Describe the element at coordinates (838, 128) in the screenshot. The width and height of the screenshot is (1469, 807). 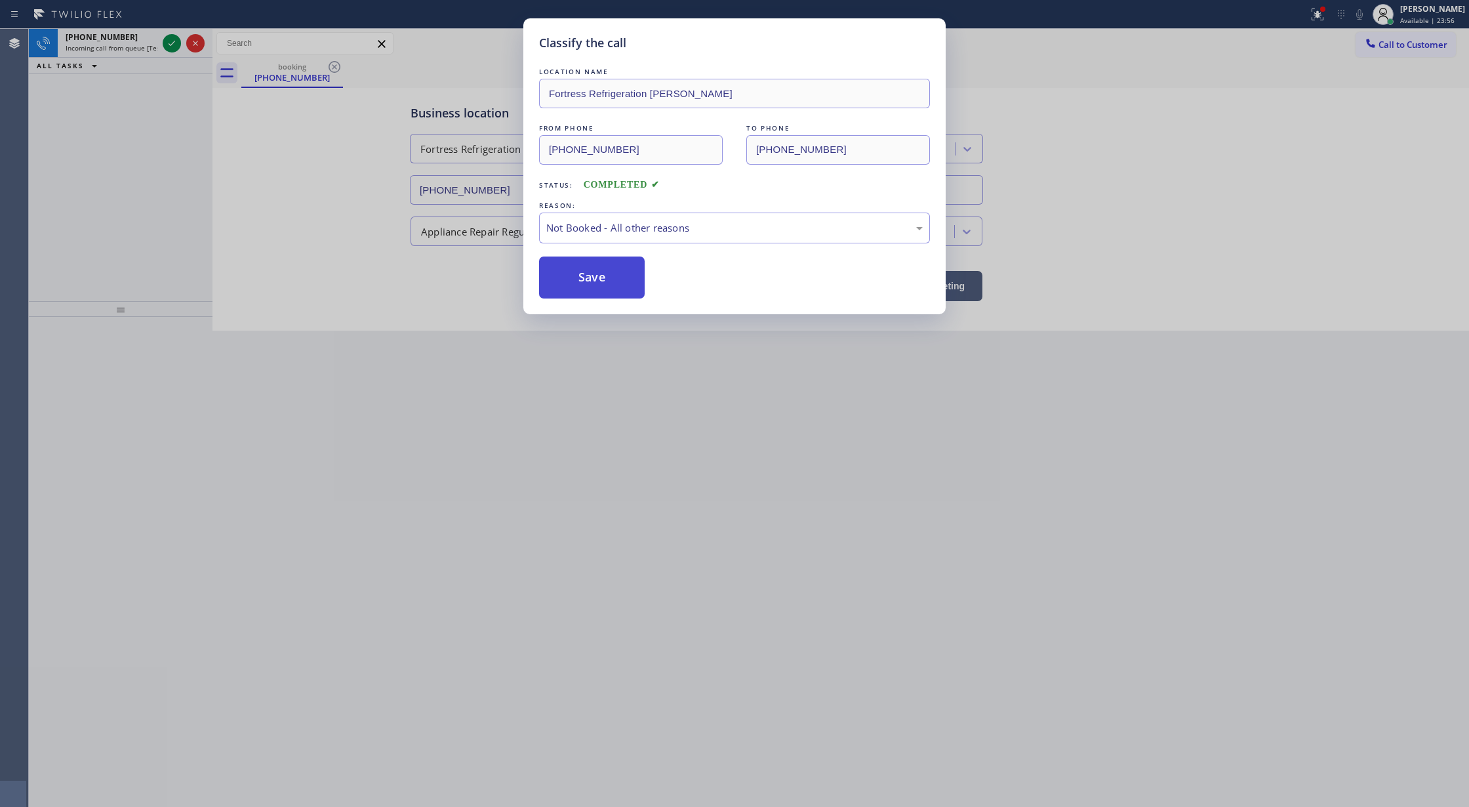
I see `div: TO PHONE` at that location.